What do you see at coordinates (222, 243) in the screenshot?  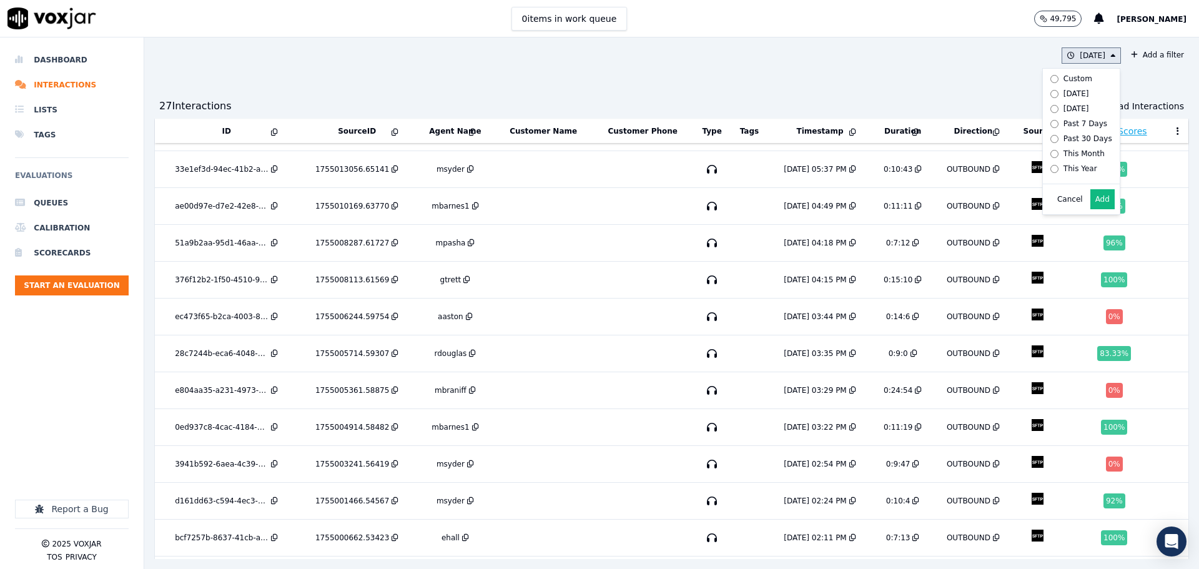 I see `div: 51a9b2aa-95d1-46aa-9768-ccb1524b2c3c` at bounding box center [222, 243].